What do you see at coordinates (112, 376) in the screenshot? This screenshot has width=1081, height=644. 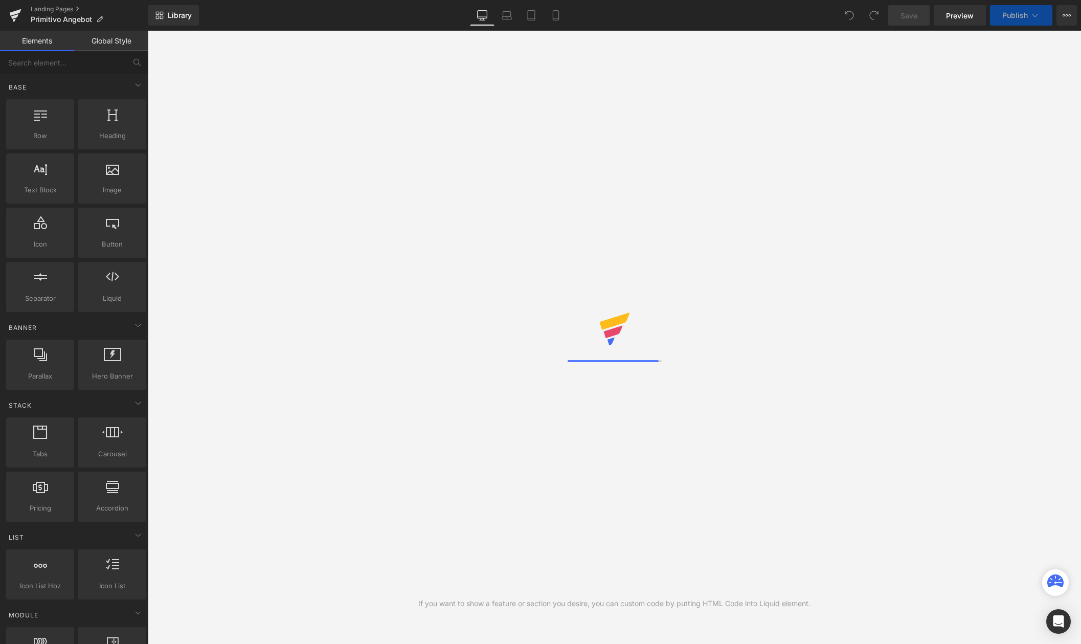 I see `span: Hero Banner` at bounding box center [112, 376].